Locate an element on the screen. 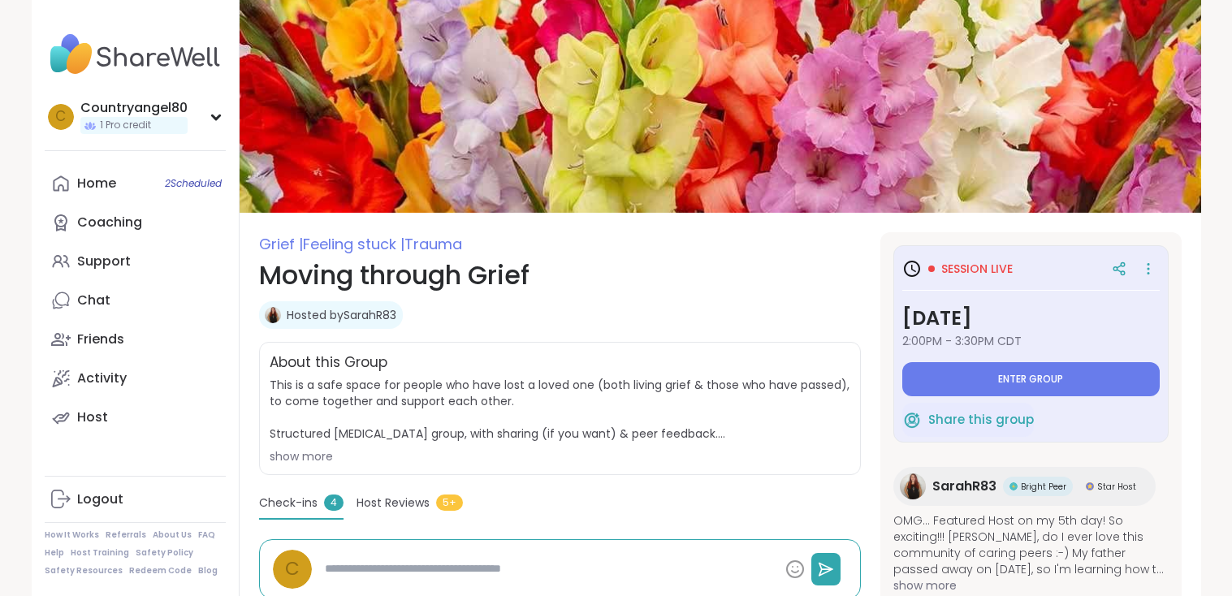 The image size is (1232, 596). a: Host Training is located at coordinates (100, 553).